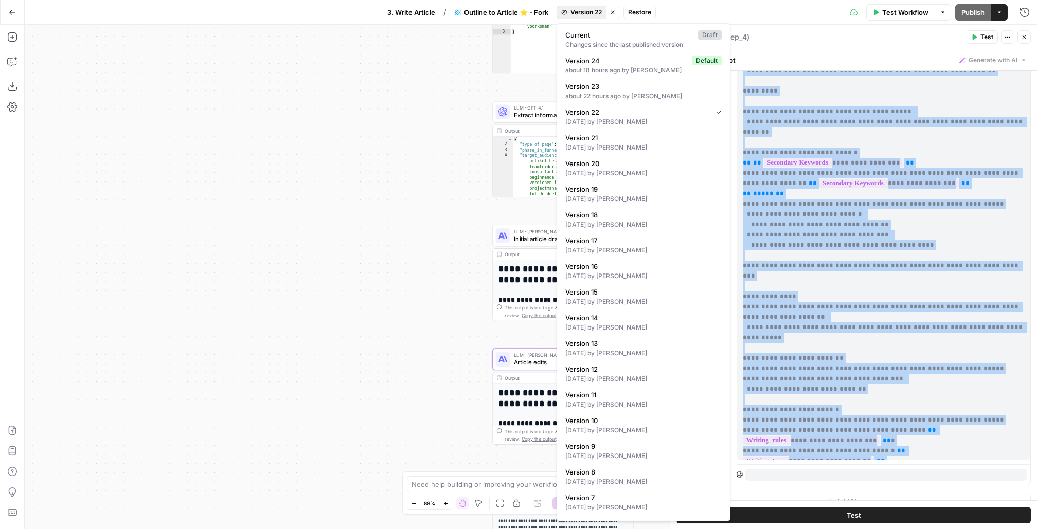 This screenshot has width=1037, height=529. Describe the element at coordinates (820, 37) in the screenshot. I see `div: Article edits` at that location.